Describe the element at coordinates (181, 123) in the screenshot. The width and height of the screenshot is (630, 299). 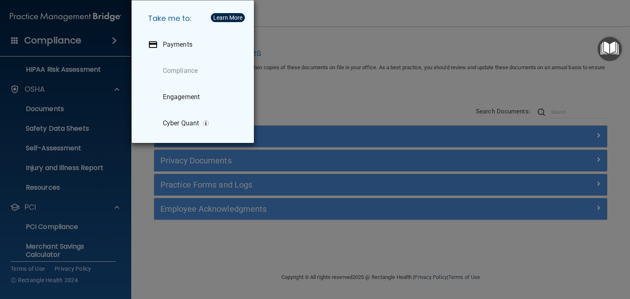
I see `p: Cyber Quant` at that location.